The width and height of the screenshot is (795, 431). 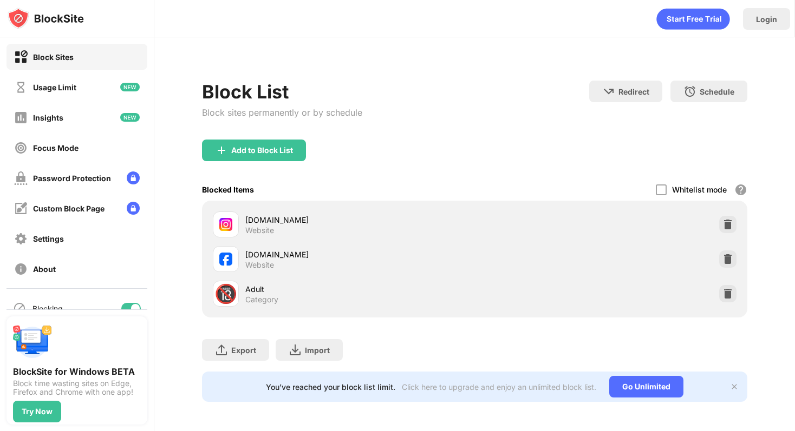 I want to click on div: Add to Block List, so click(x=262, y=150).